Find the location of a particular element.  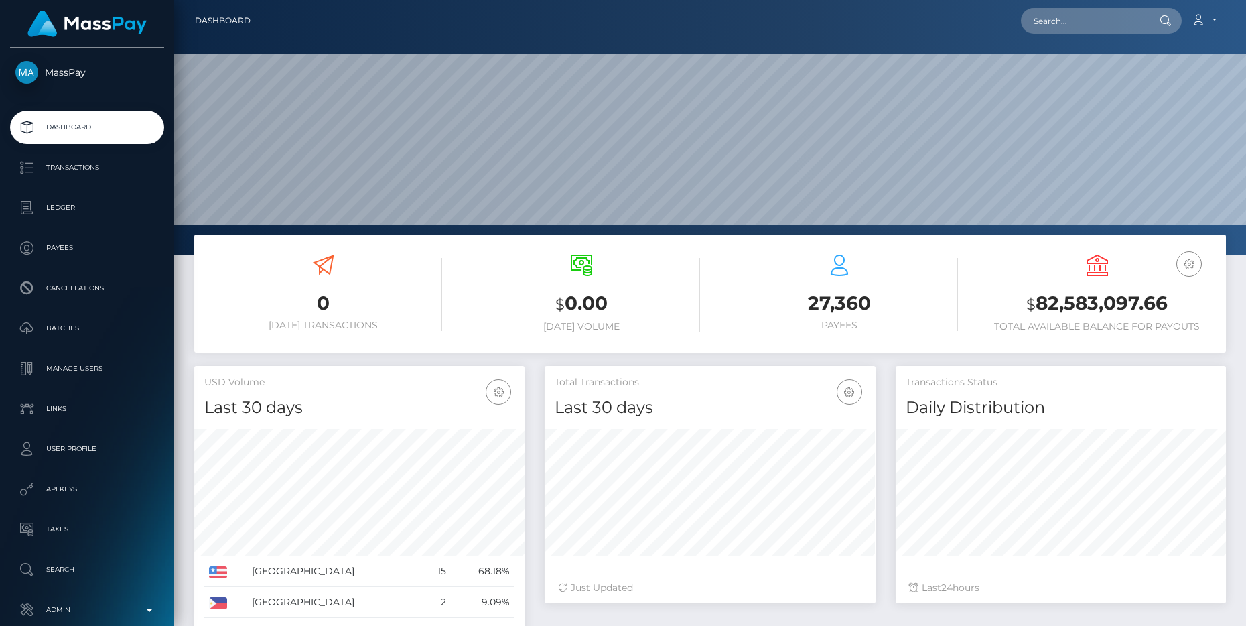

h3: 82,583,097.66 is located at coordinates (1097, 304).